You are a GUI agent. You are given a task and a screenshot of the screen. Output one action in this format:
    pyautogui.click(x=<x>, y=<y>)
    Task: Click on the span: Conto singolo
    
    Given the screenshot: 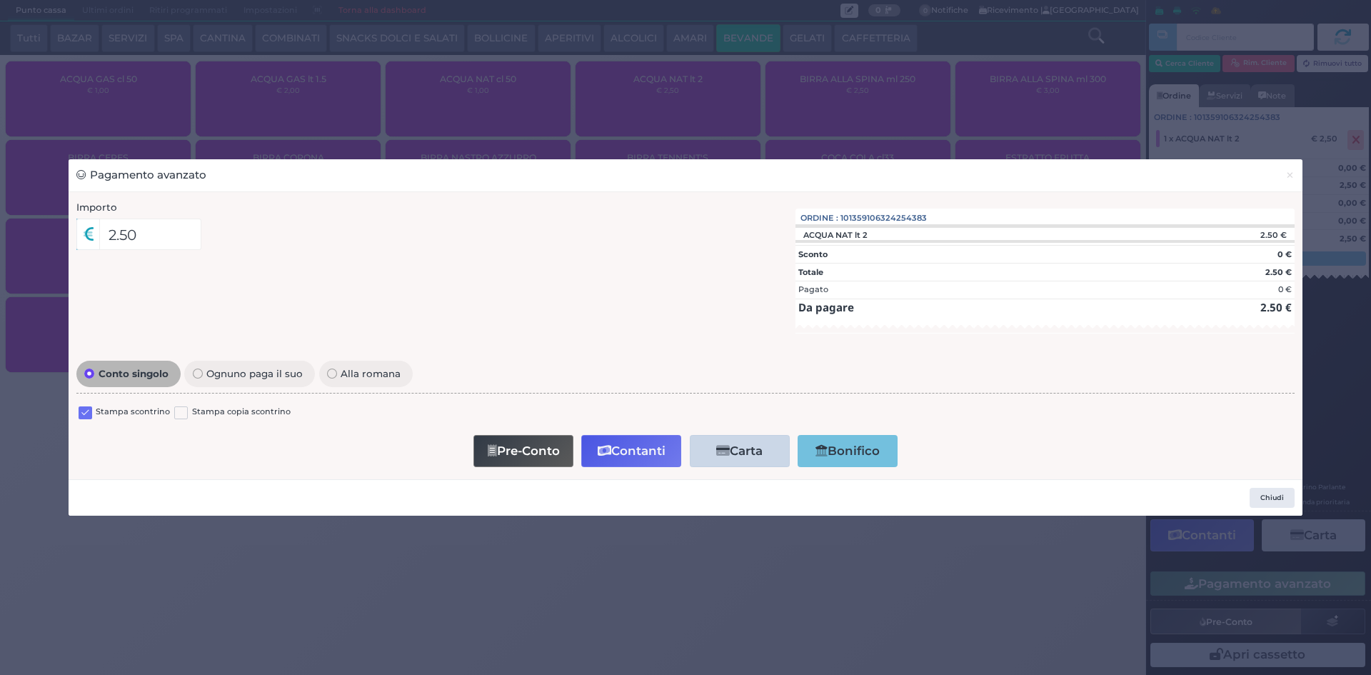 What is the action you would take?
    pyautogui.click(x=133, y=373)
    